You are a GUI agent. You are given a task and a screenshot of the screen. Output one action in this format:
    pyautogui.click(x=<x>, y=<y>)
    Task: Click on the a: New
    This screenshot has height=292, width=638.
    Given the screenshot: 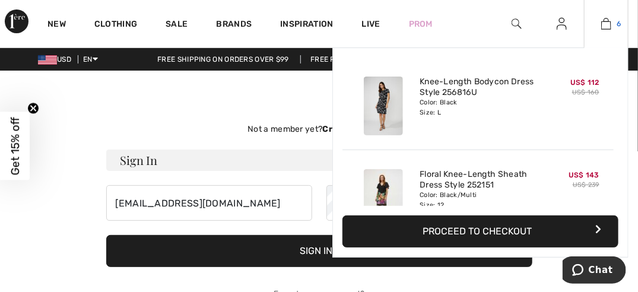 What is the action you would take?
    pyautogui.click(x=56, y=25)
    